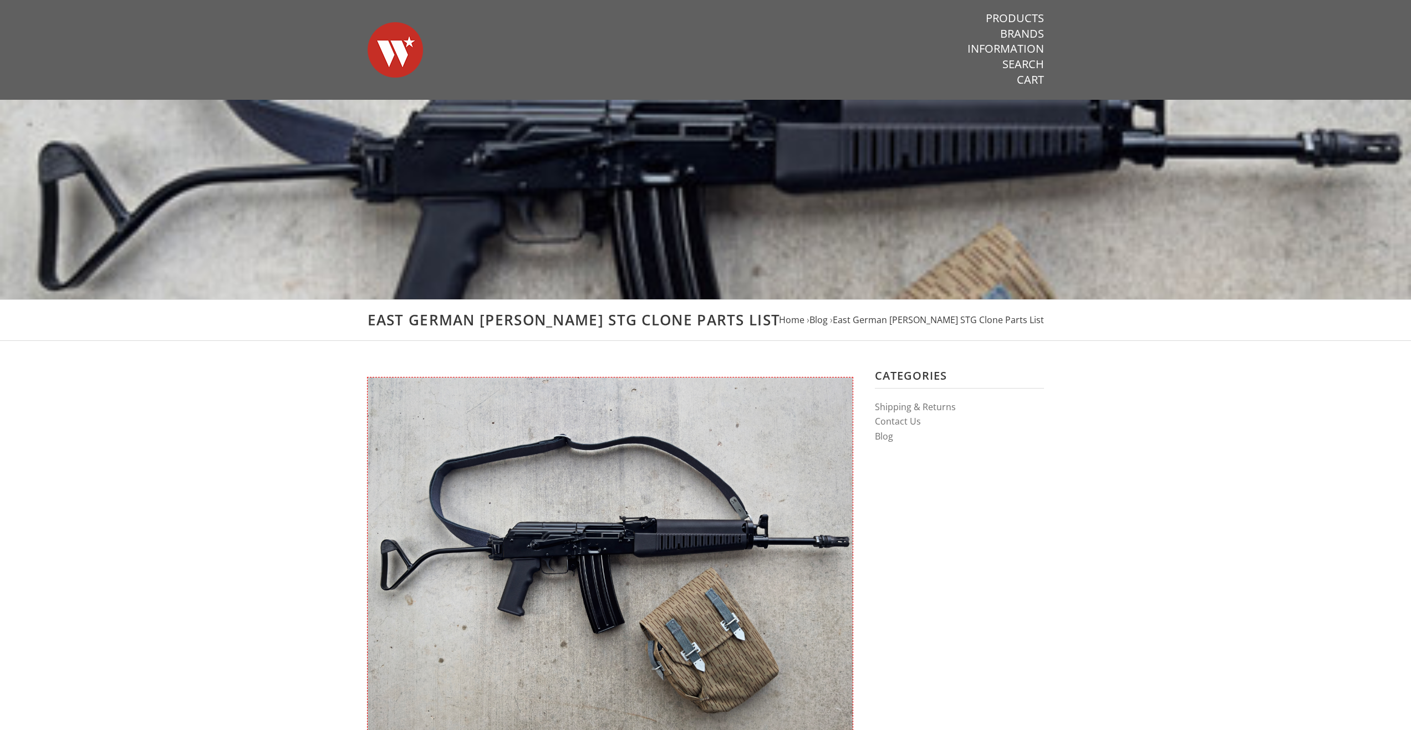 This screenshot has width=1411, height=730. I want to click on a: Products, so click(1015, 18).